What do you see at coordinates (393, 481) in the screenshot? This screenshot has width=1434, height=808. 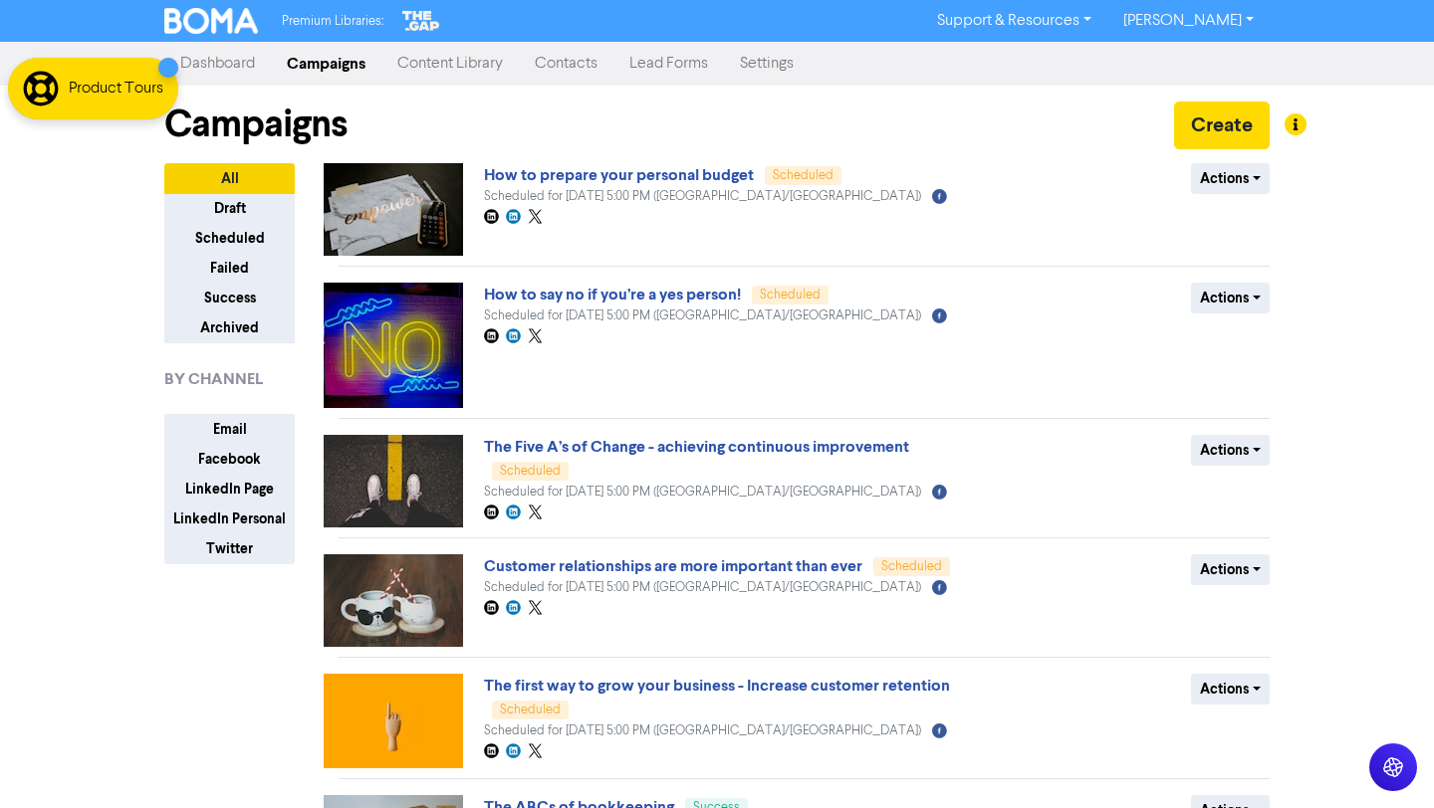 I see `img: image_1757243461876.jpg` at bounding box center [393, 481].